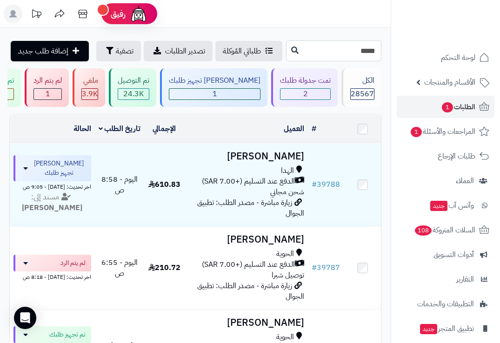  What do you see at coordinates (465, 279) in the screenshot?
I see `span: التقارير` at bounding box center [465, 279].